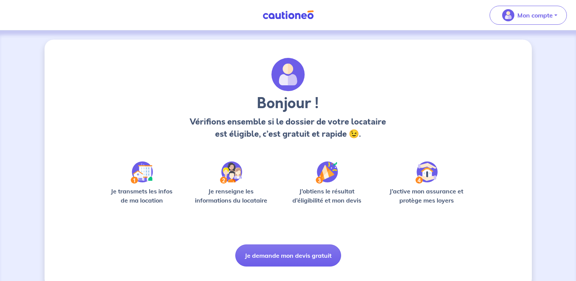 This screenshot has width=576, height=281. Describe the element at coordinates (288, 75) in the screenshot. I see `img: archivate` at that location.